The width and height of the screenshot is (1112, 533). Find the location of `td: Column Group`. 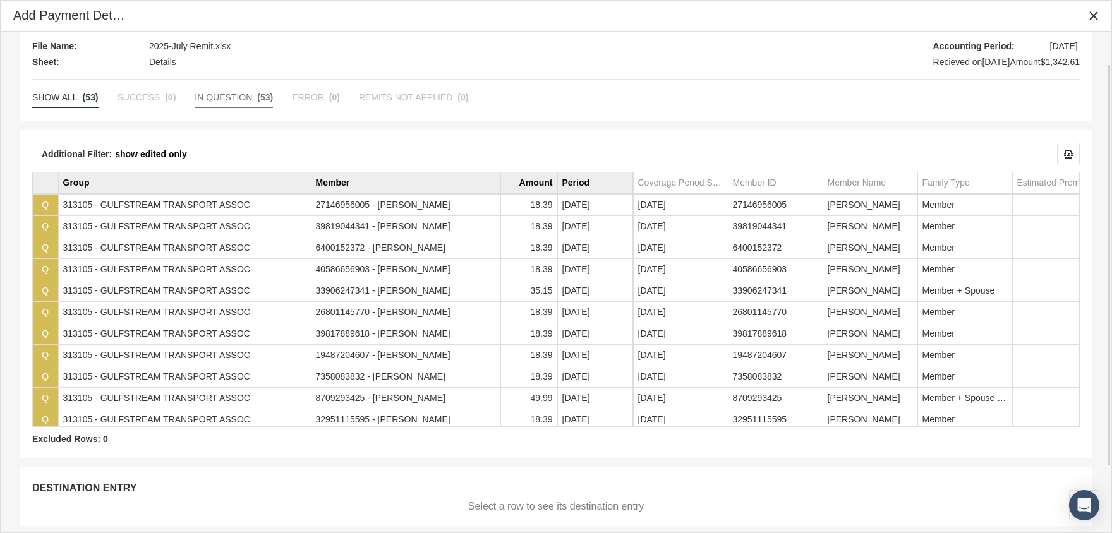

td: Column Group is located at coordinates (185, 183).